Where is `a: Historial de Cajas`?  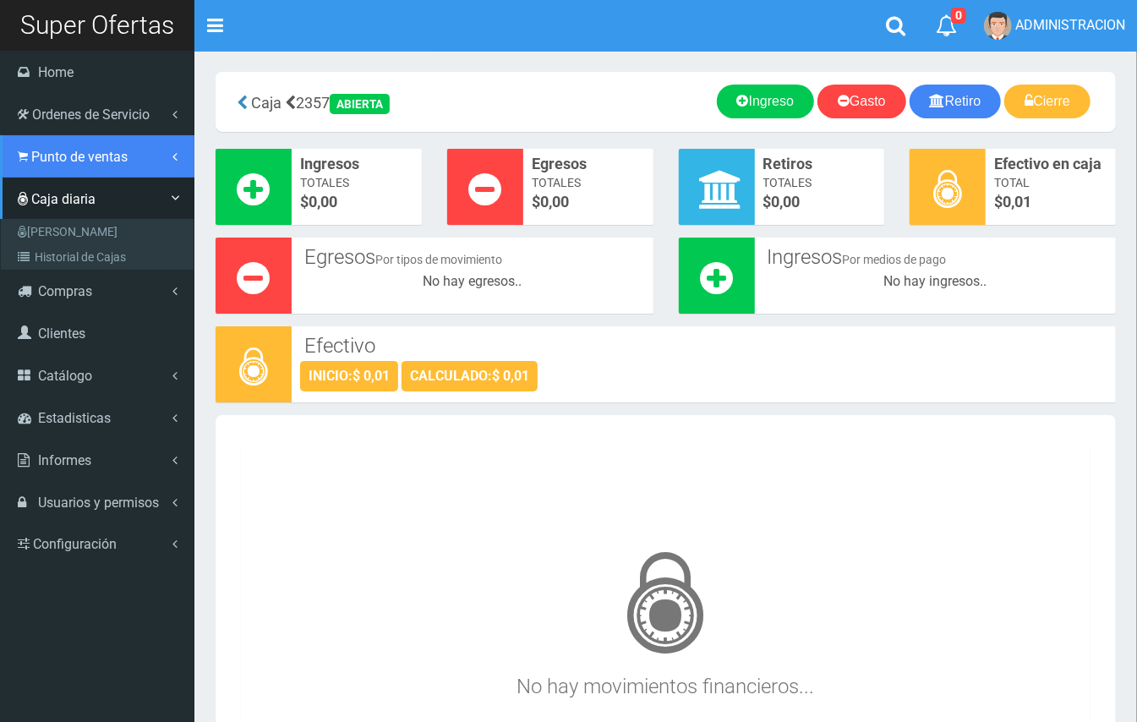
a: Historial de Cajas is located at coordinates (99, 257).